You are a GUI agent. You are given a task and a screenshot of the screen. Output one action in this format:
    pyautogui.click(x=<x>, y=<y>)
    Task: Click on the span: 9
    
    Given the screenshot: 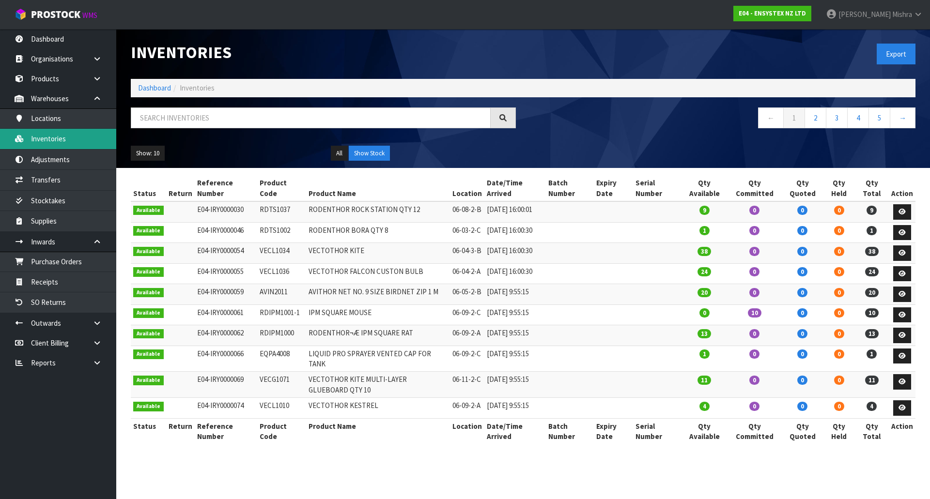 What is the action you would take?
    pyautogui.click(x=871, y=210)
    